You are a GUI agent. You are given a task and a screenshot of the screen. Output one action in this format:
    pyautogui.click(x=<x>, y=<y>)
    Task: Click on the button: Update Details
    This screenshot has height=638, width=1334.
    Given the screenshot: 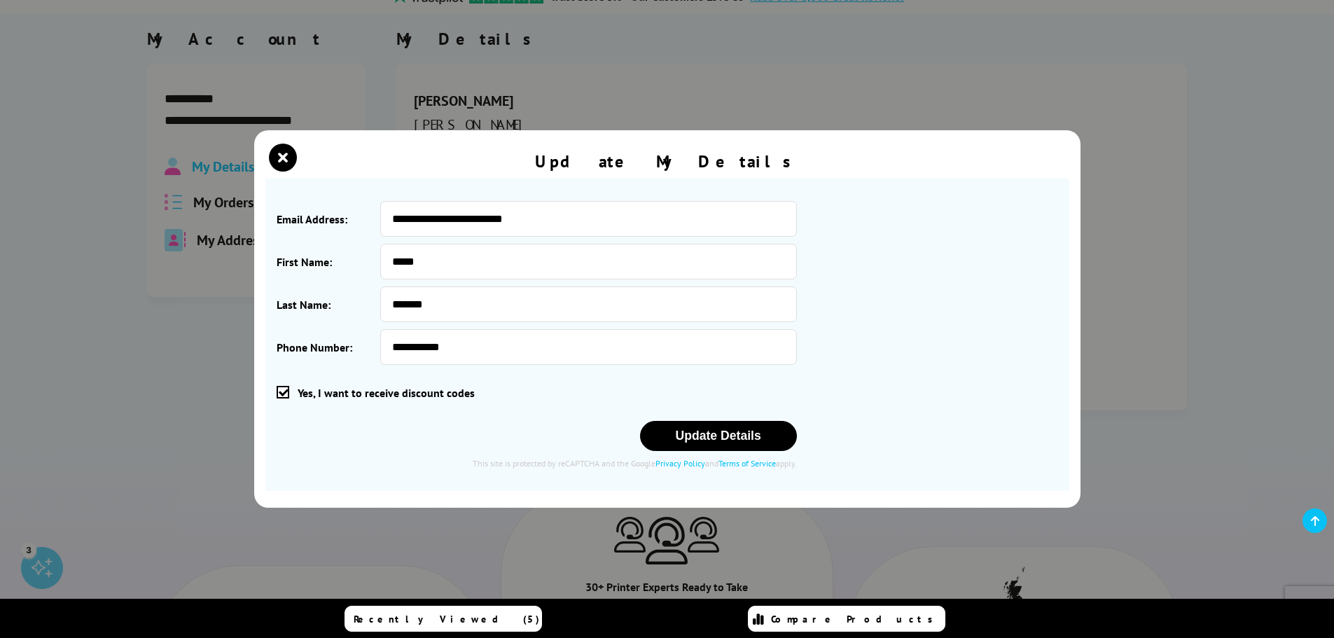 What is the action you would take?
    pyautogui.click(x=718, y=435)
    